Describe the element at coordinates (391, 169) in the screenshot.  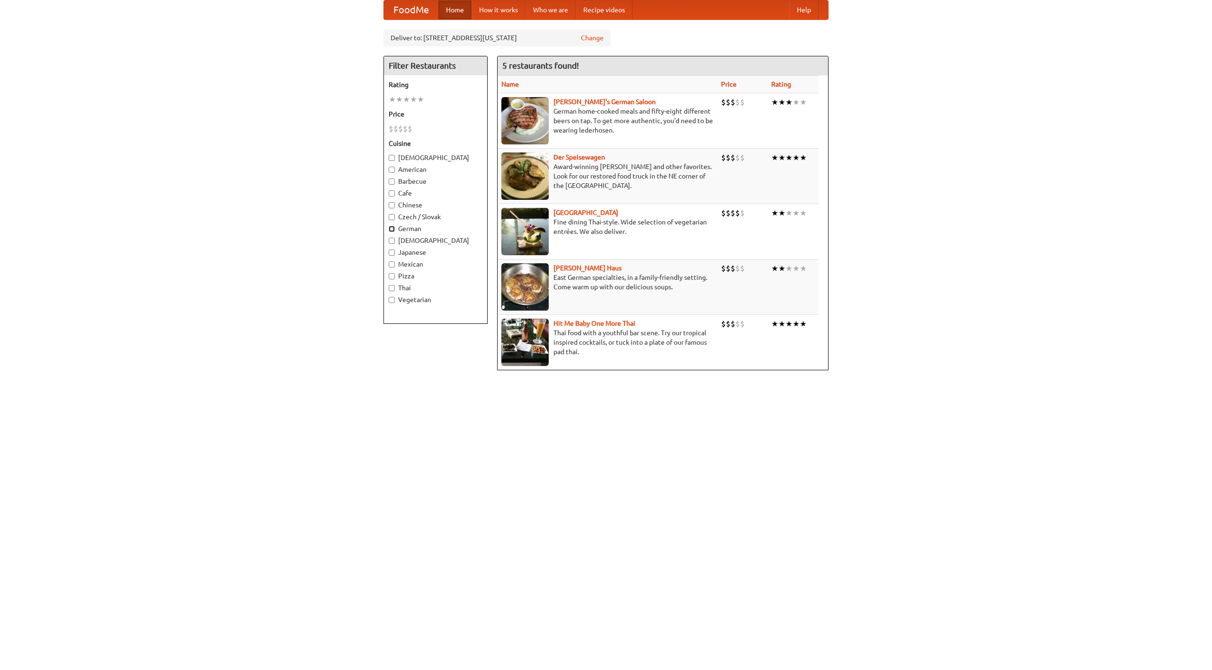
I see `input: American` at that location.